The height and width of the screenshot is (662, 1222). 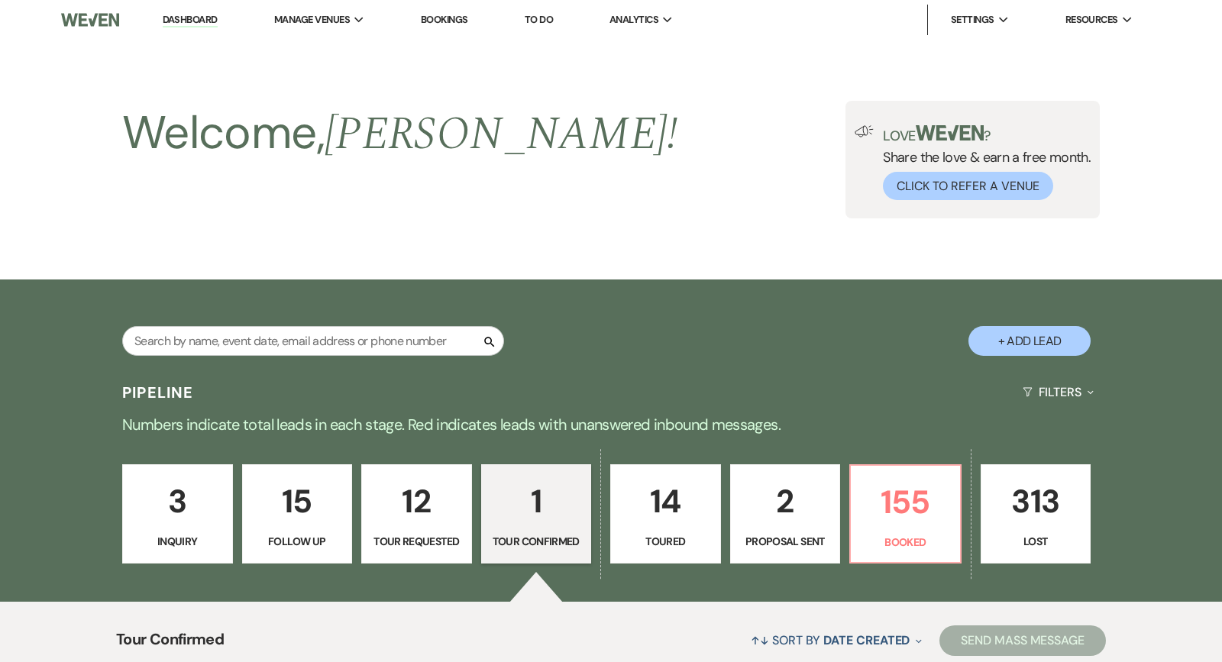 What do you see at coordinates (177, 542) in the screenshot?
I see `p: Inquiry` at bounding box center [177, 542].